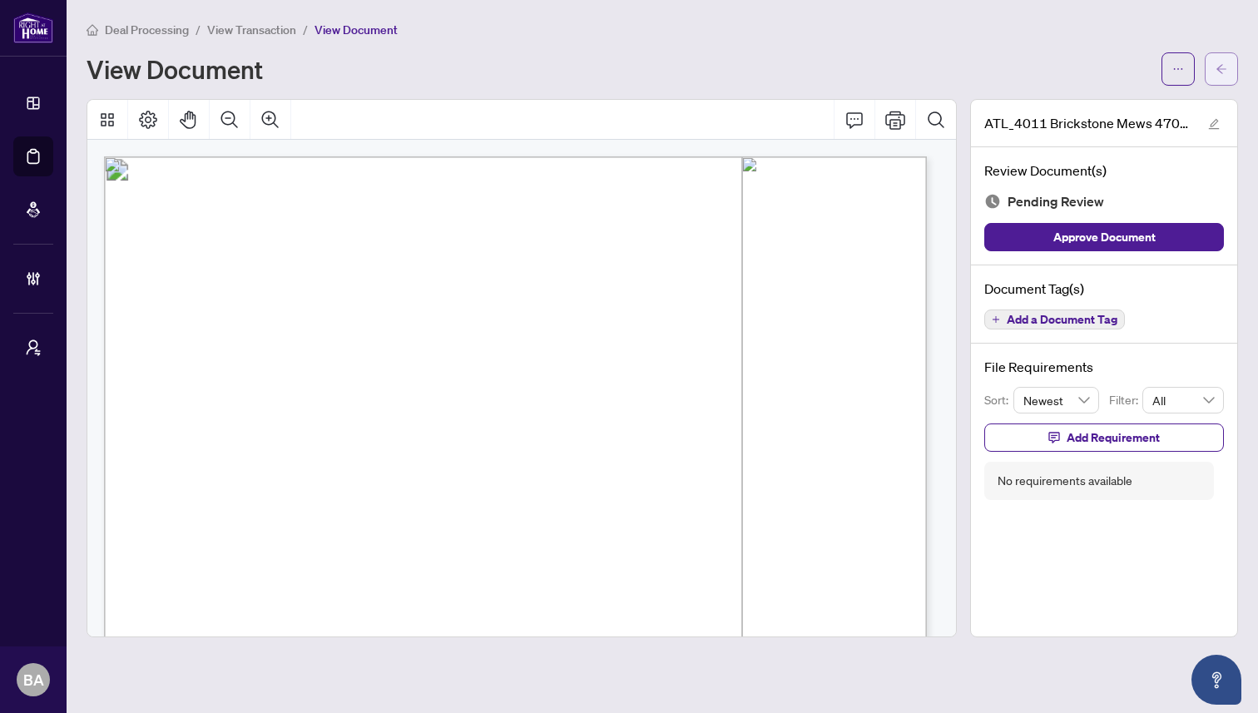 Image resolution: width=1258 pixels, height=713 pixels. Describe the element at coordinates (1126, 400) in the screenshot. I see `p: Filter:` at that location.